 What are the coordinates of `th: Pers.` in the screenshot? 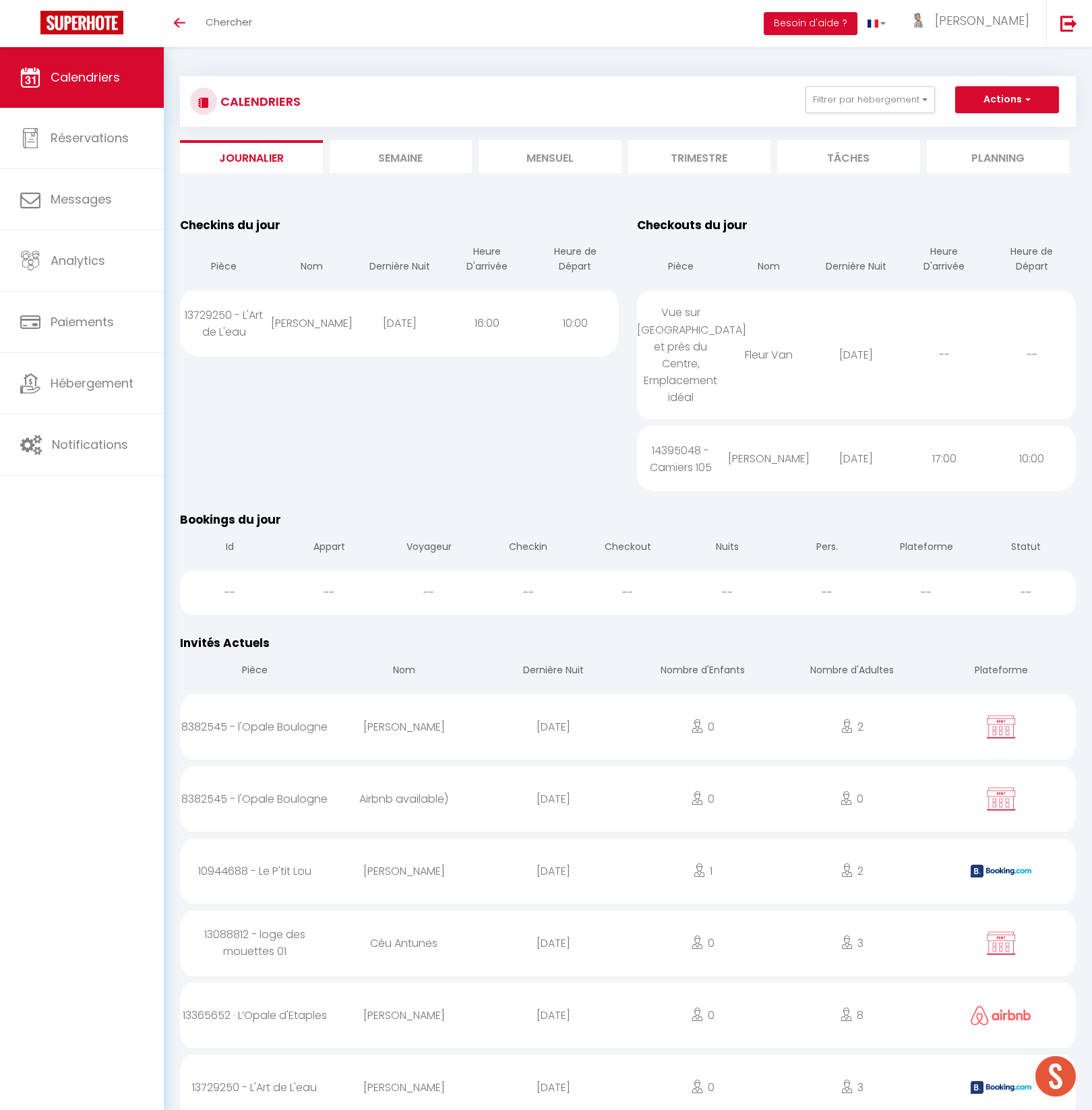 It's located at (827, 548).